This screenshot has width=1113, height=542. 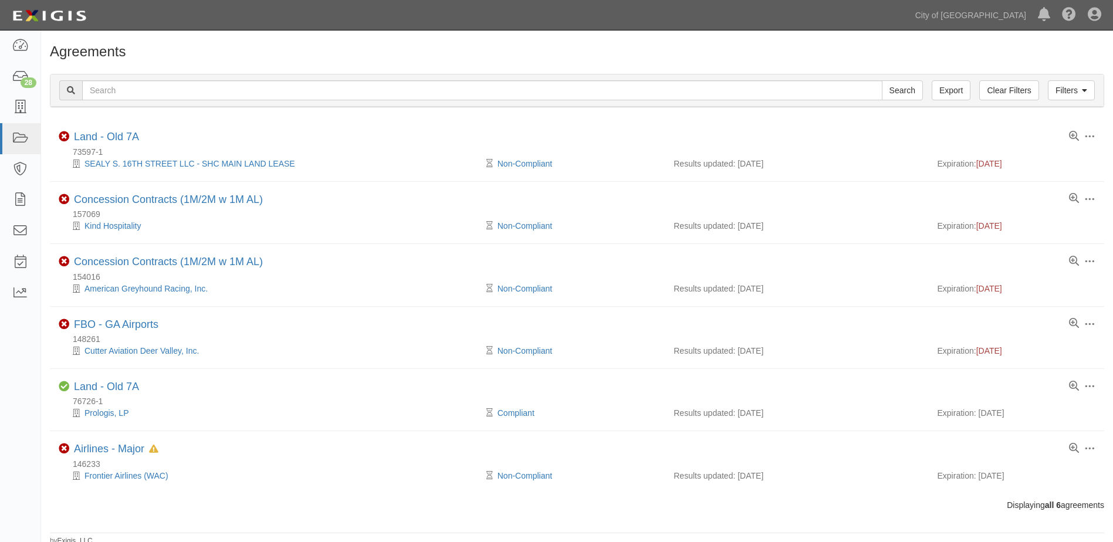 What do you see at coordinates (126, 476) in the screenshot?
I see `a: Frontier Airlines (WAC)` at bounding box center [126, 476].